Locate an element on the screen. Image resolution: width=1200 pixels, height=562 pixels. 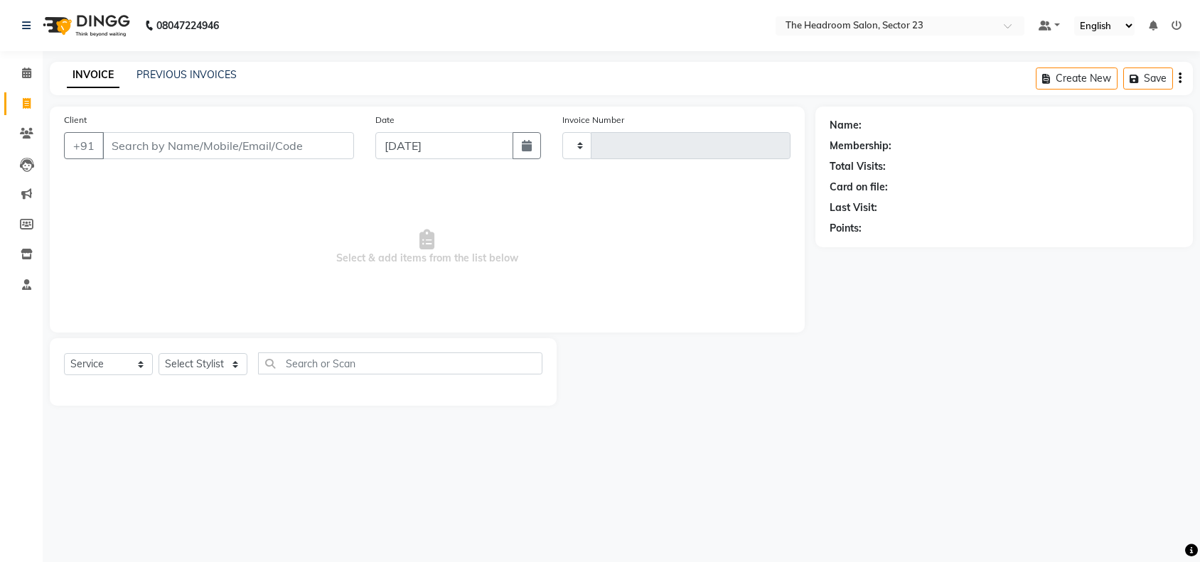
label: Date is located at coordinates (385, 120).